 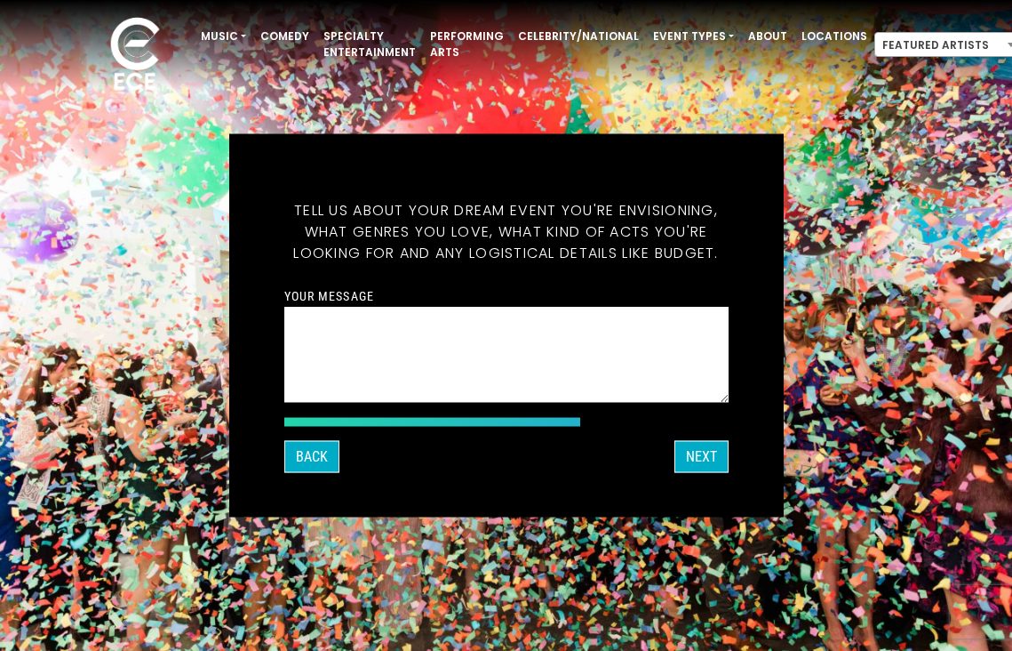 I want to click on a: Celebrity/National, so click(x=579, y=36).